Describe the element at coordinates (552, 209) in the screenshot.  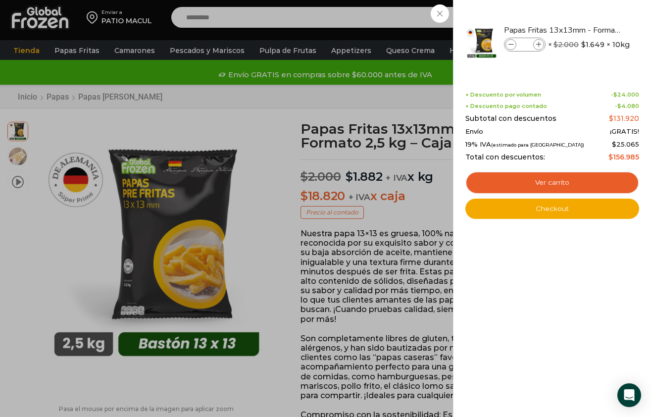
I see `a: Checkout` at that location.